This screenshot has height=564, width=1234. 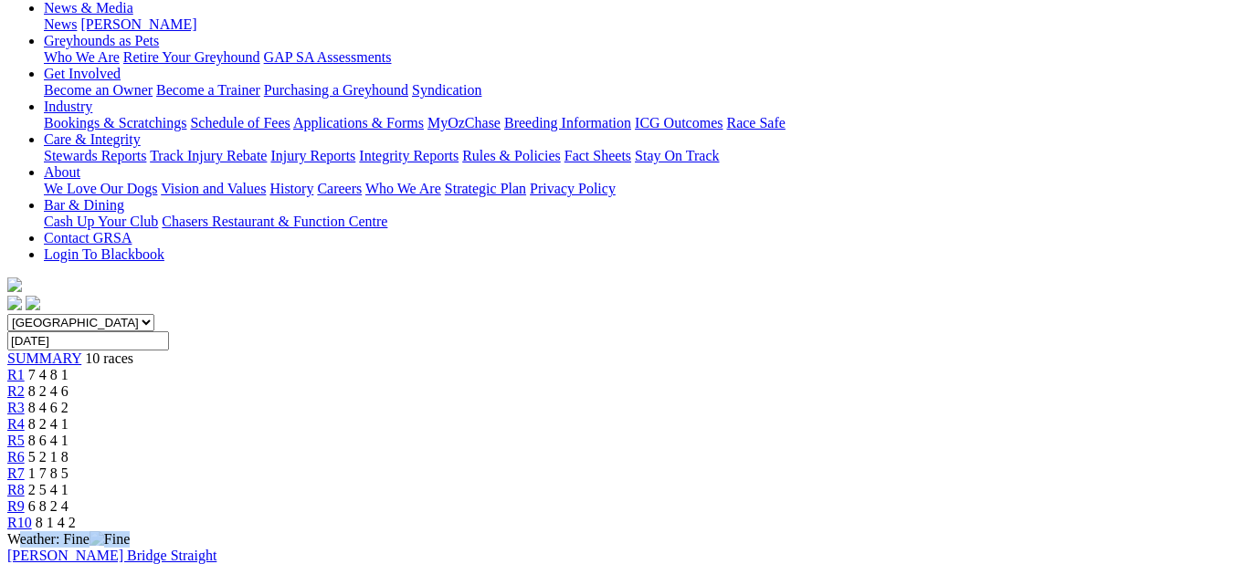 I want to click on a: R5, so click(x=16, y=440).